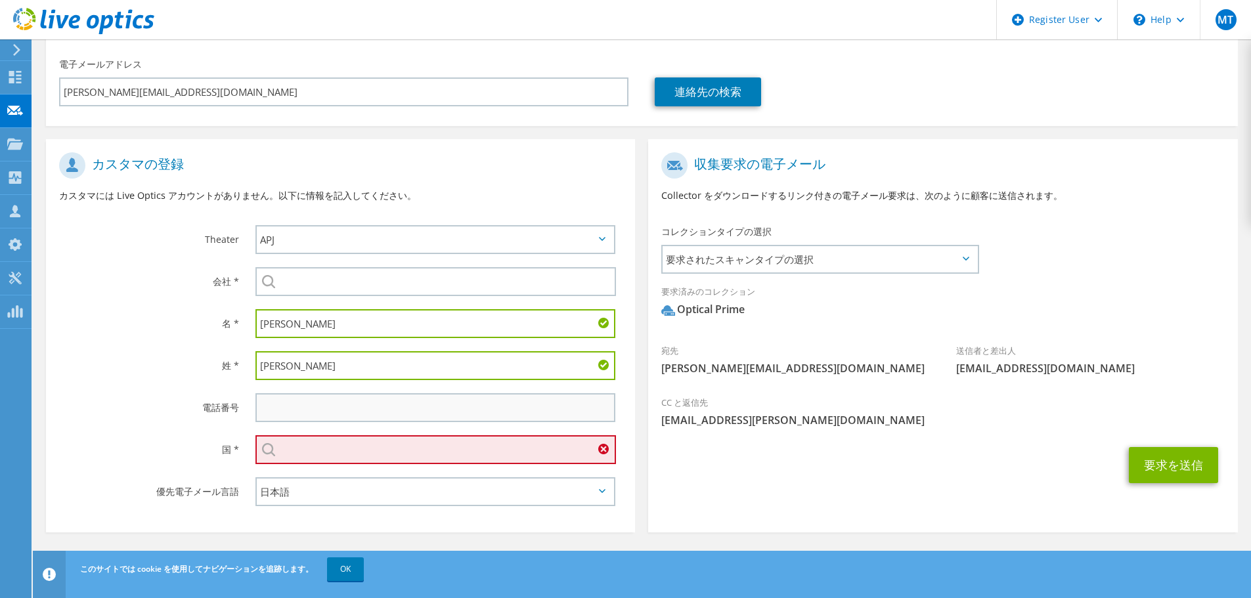 This screenshot has height=598, width=1251. Describe the element at coordinates (149, 236) in the screenshot. I see `label: Theater` at that location.